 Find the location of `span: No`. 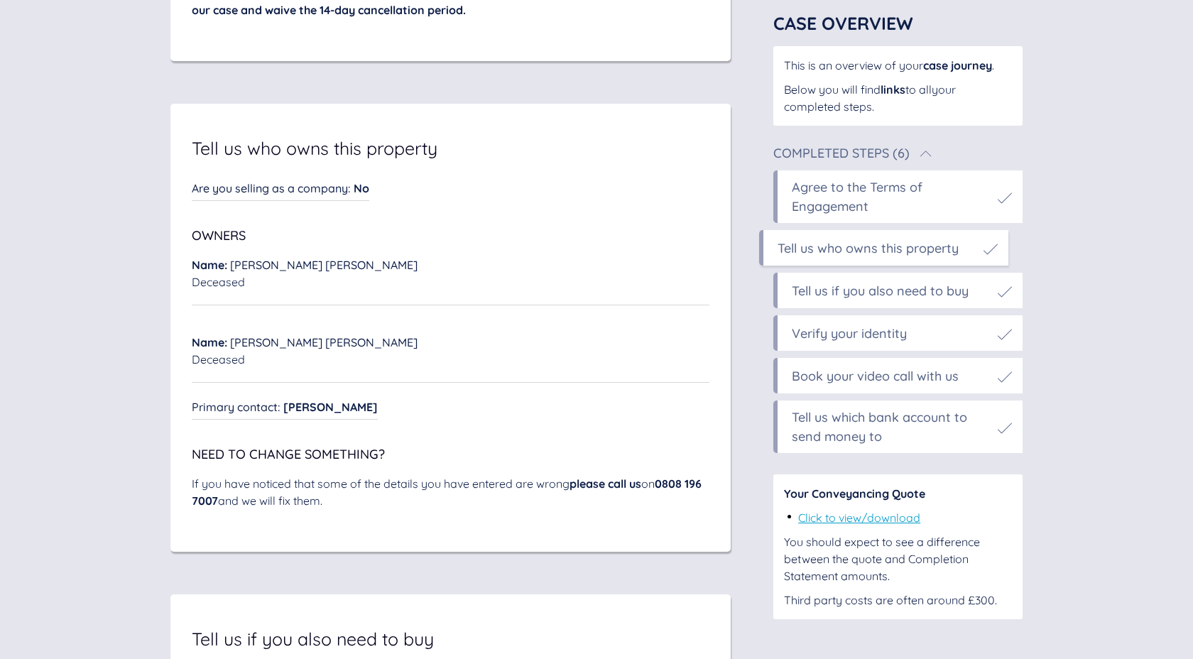

span: No is located at coordinates (361, 188).